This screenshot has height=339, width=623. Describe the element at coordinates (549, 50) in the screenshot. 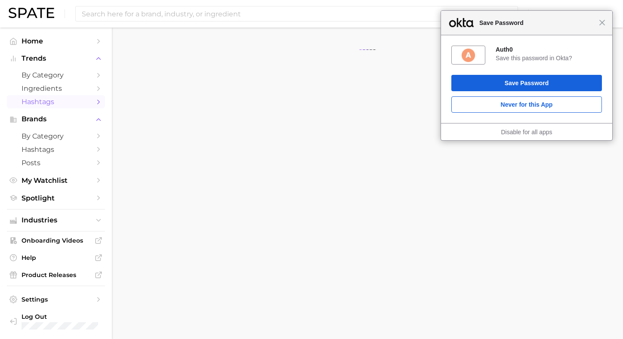

I see `div: Auth0` at that location.